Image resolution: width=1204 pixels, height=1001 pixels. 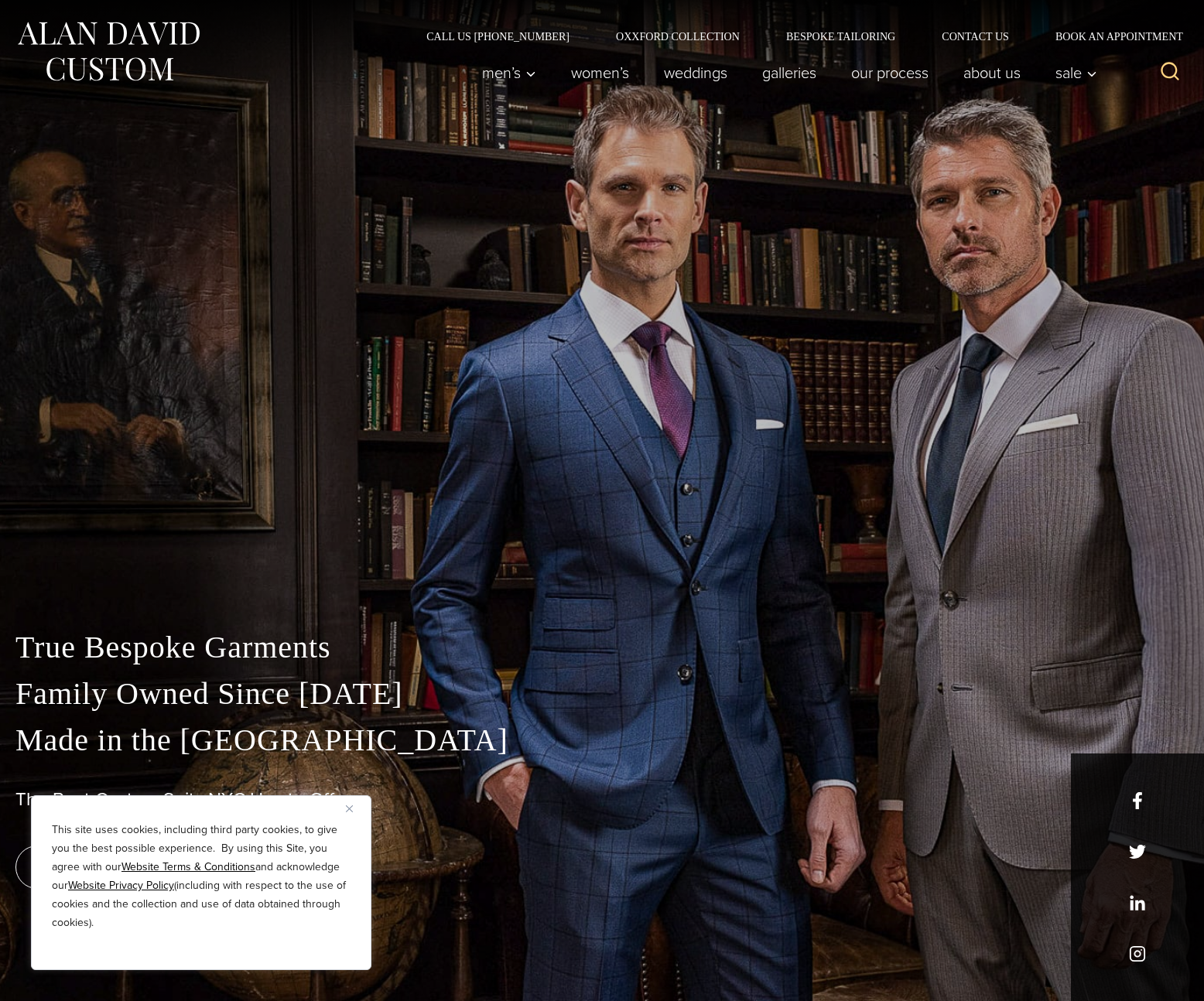 I want to click on nav: Secondary Navigation, so click(x=795, y=36).